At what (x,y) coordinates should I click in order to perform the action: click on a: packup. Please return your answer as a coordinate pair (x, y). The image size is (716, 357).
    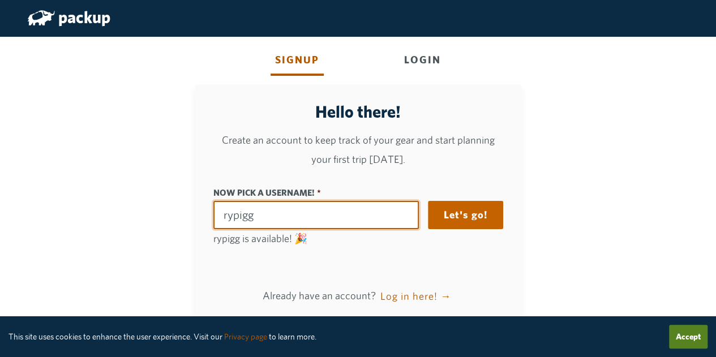
    Looking at the image, I should click on (69, 19).